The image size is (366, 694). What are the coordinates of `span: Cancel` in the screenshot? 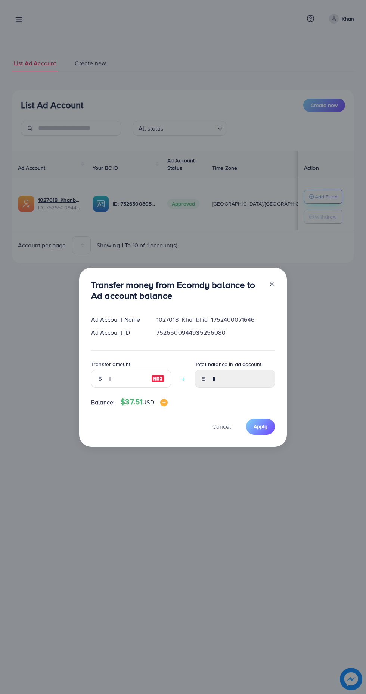 It's located at (221, 427).